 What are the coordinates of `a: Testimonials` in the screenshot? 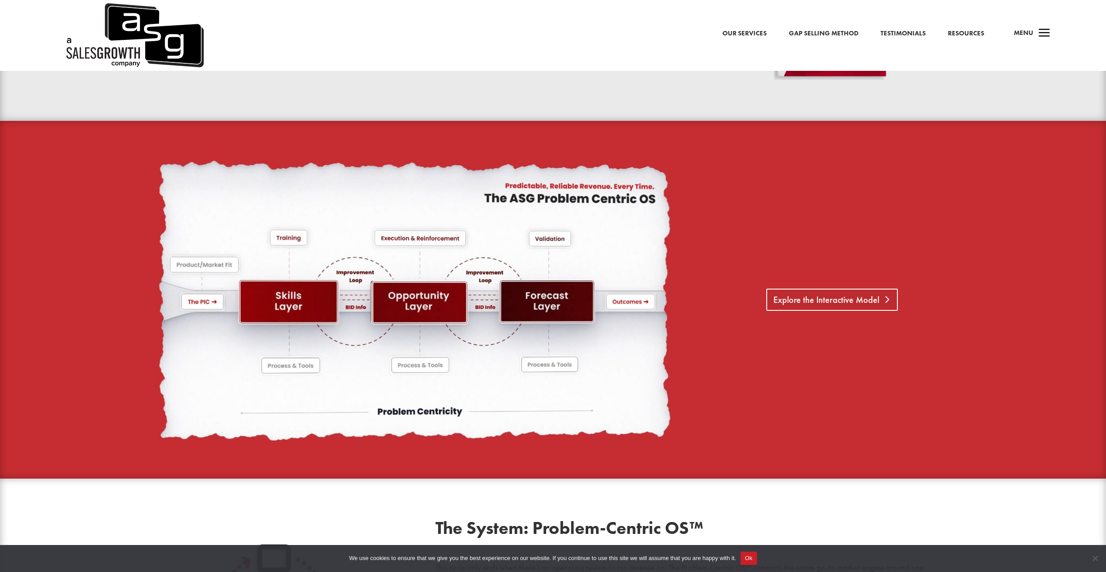 It's located at (903, 34).